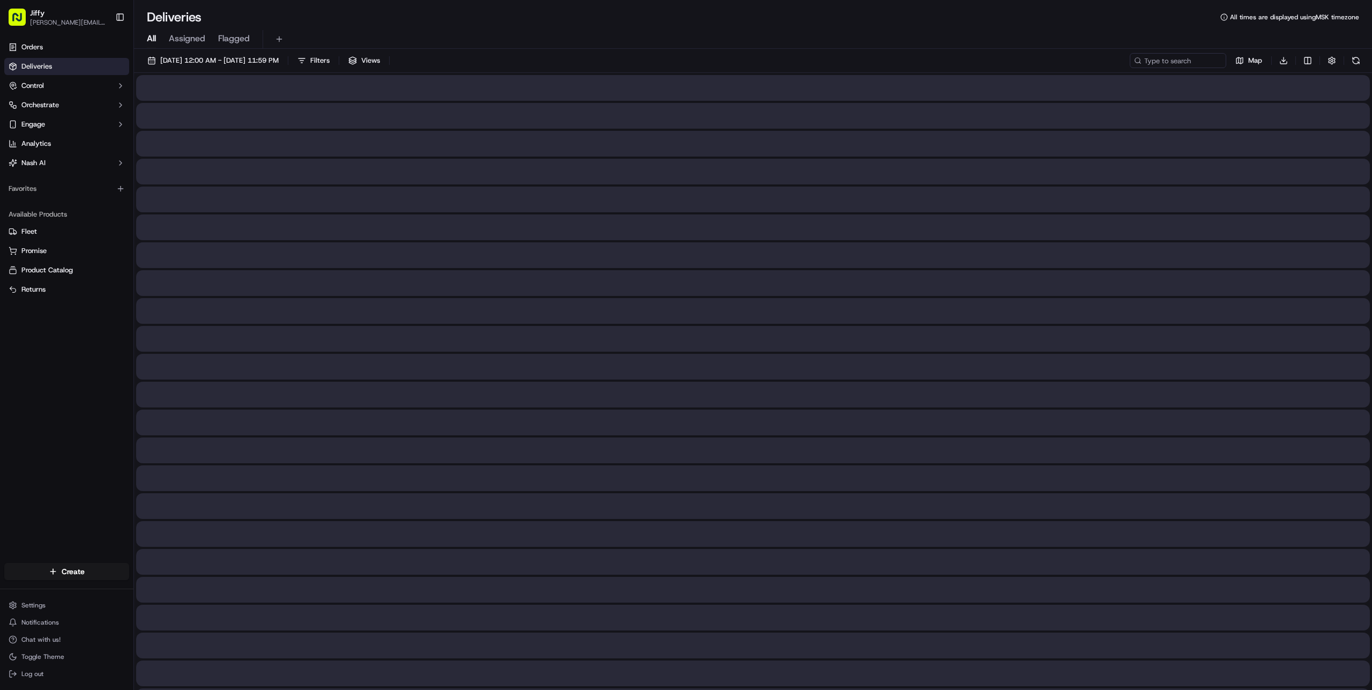 This screenshot has width=1372, height=690. What do you see at coordinates (66, 232) in the screenshot?
I see `a: Fleet` at bounding box center [66, 232].